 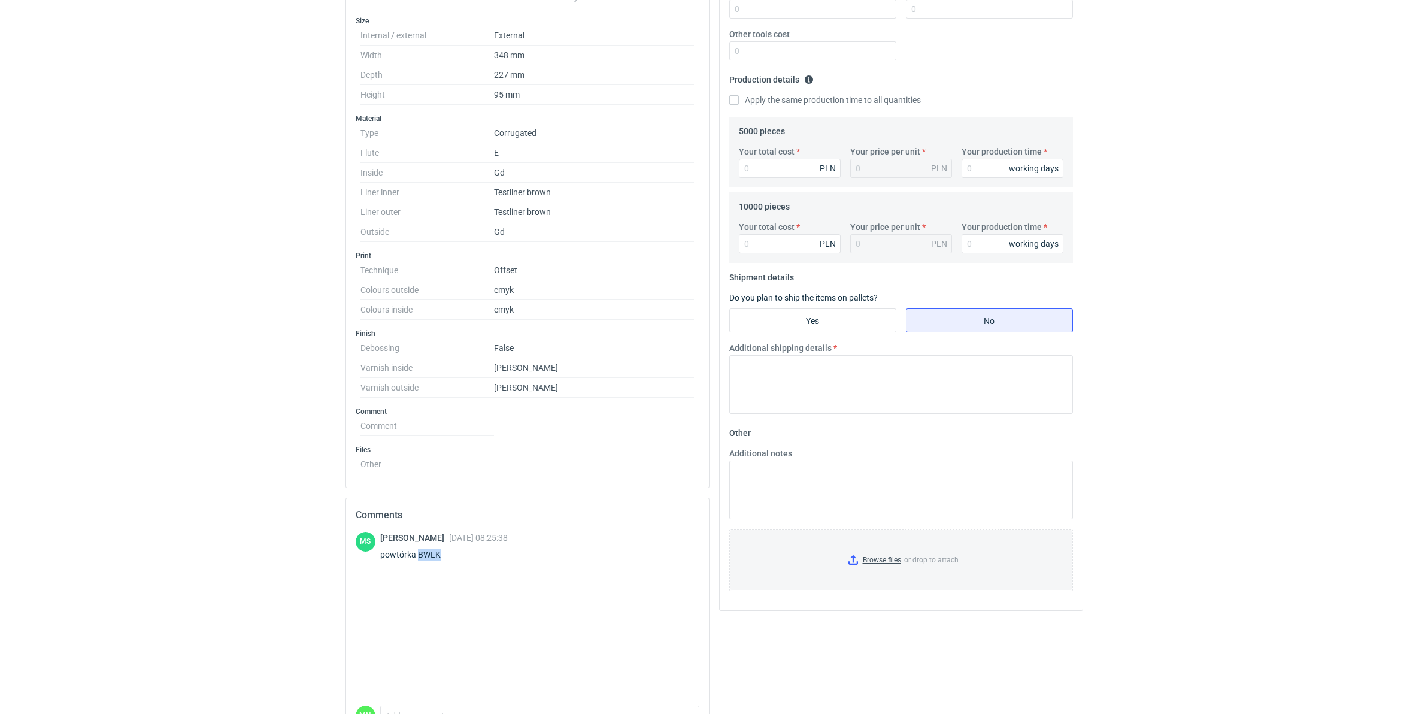 I want to click on dt: Width, so click(x=427, y=55).